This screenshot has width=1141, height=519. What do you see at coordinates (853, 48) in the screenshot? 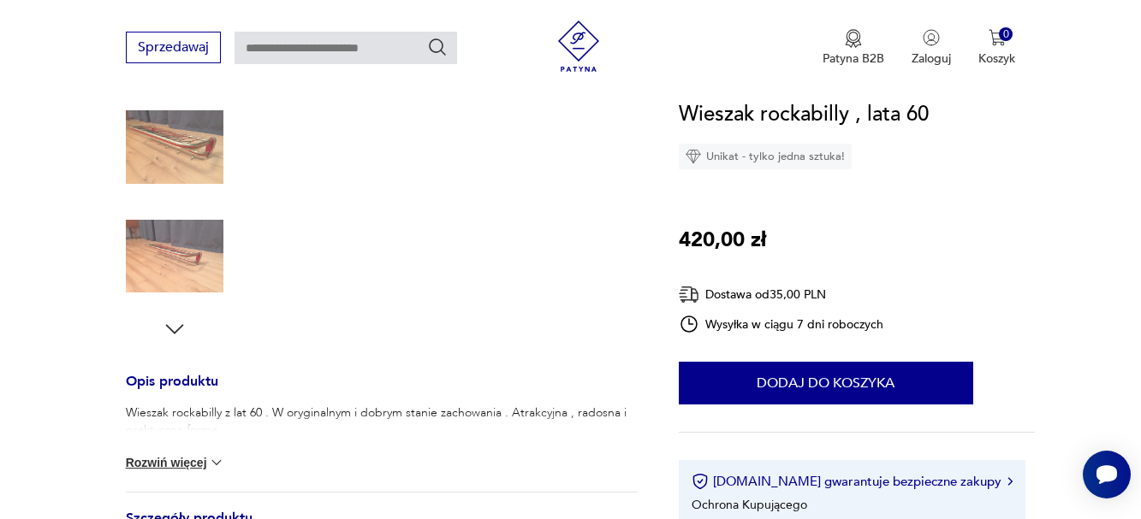
I see `a: Ikona medaluPatyna B2B` at bounding box center [853, 48].